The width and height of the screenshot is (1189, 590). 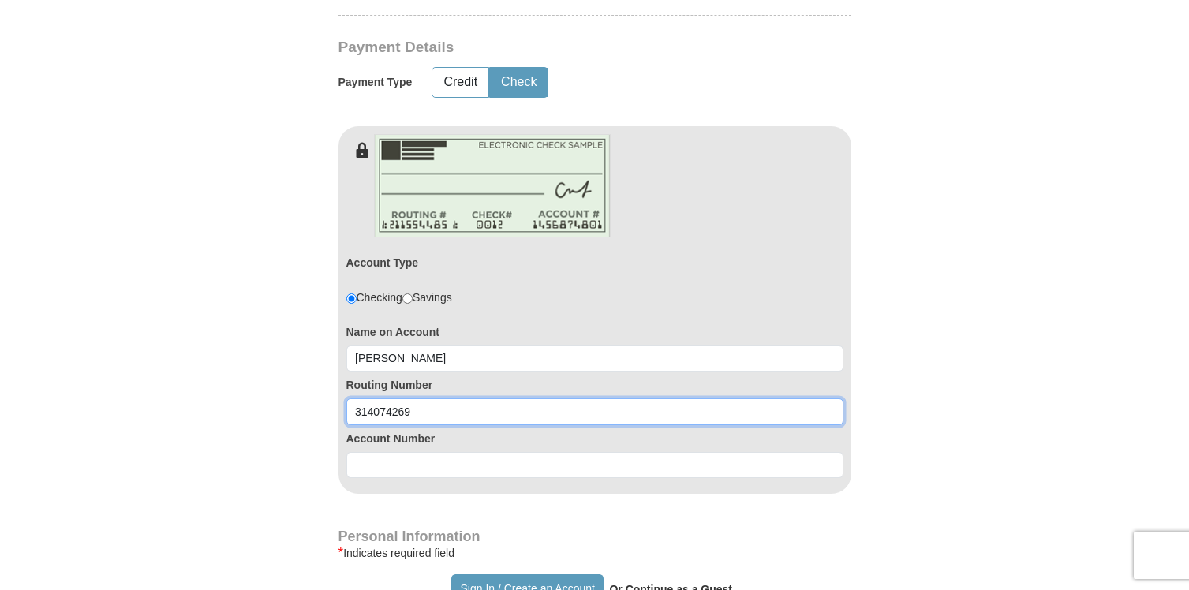 What do you see at coordinates (595, 553) in the screenshot?
I see `div: Indicates required field` at bounding box center [595, 553].